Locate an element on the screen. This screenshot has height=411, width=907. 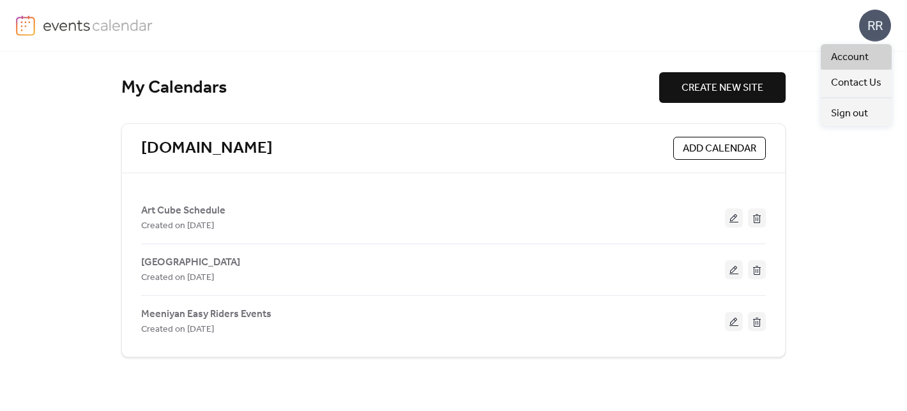
span: Art Cube Schedule is located at coordinates (183, 211).